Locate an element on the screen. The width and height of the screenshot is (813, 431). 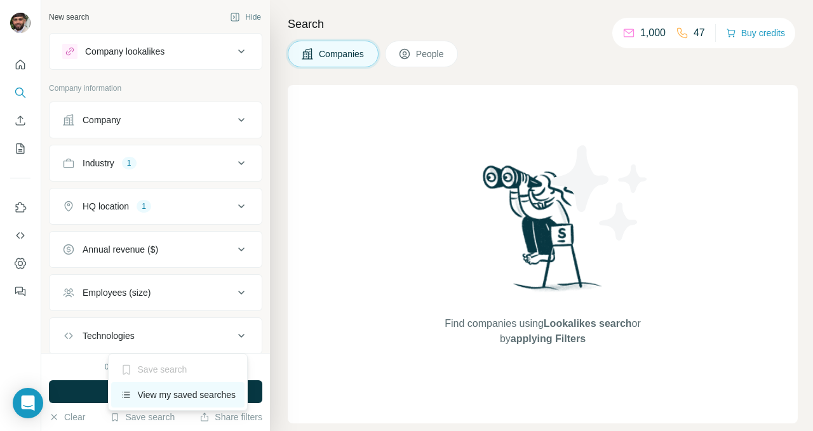
span: applying Filters is located at coordinates (548, 339).